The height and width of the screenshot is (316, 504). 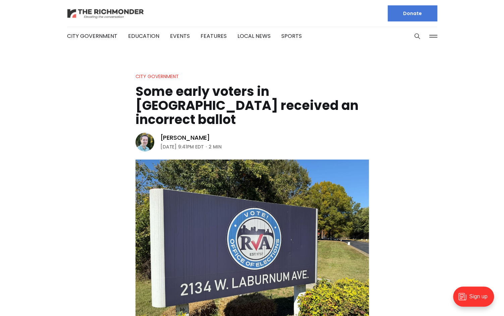 I want to click on span: 2 min, so click(x=215, y=147).